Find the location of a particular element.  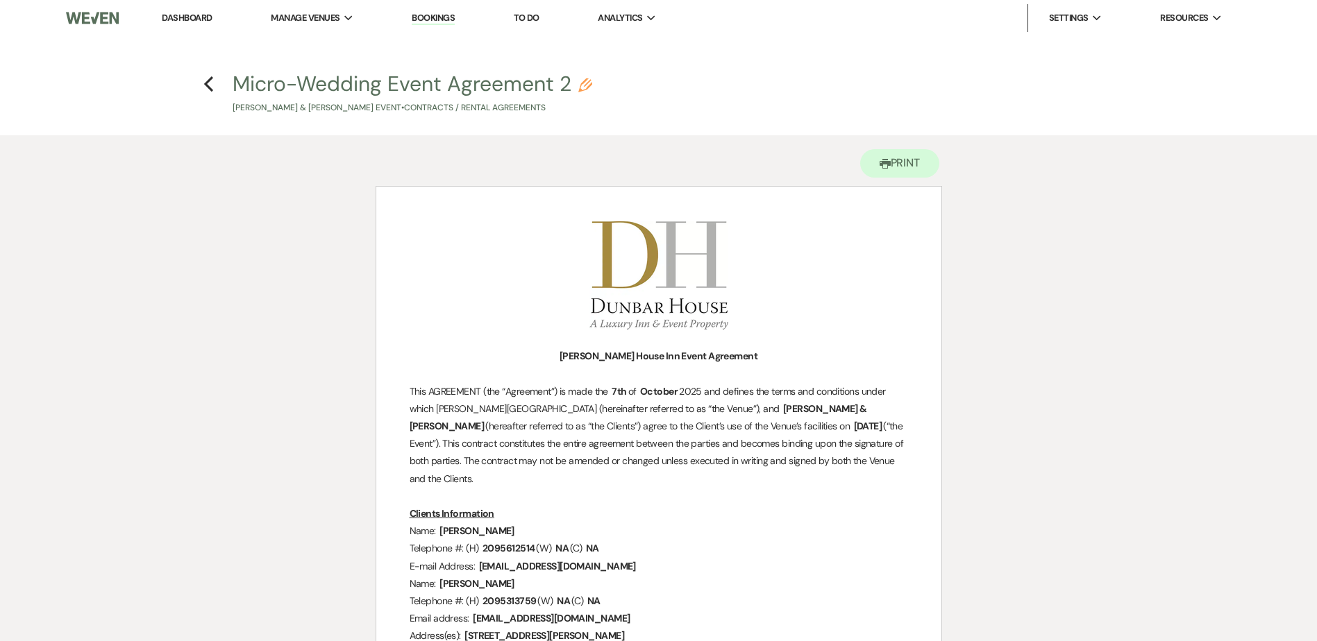

img: dunbarhouse-logo.png is located at coordinates (659, 276).